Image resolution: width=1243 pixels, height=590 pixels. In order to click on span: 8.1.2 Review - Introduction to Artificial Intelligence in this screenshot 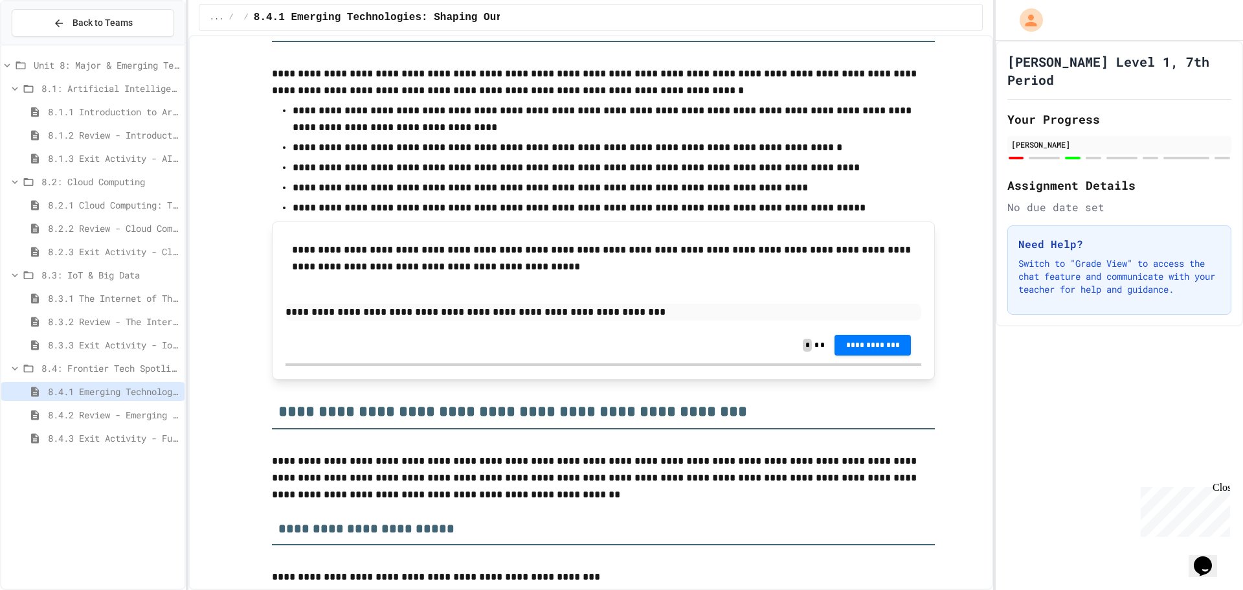, I will do `click(113, 135)`.